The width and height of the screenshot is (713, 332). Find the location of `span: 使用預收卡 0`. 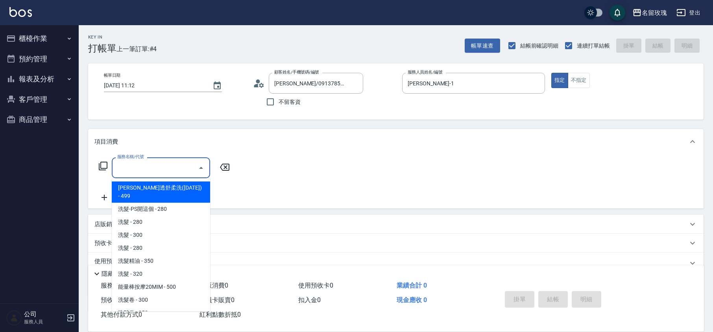

span: 使用預收卡 0 is located at coordinates (315, 285).